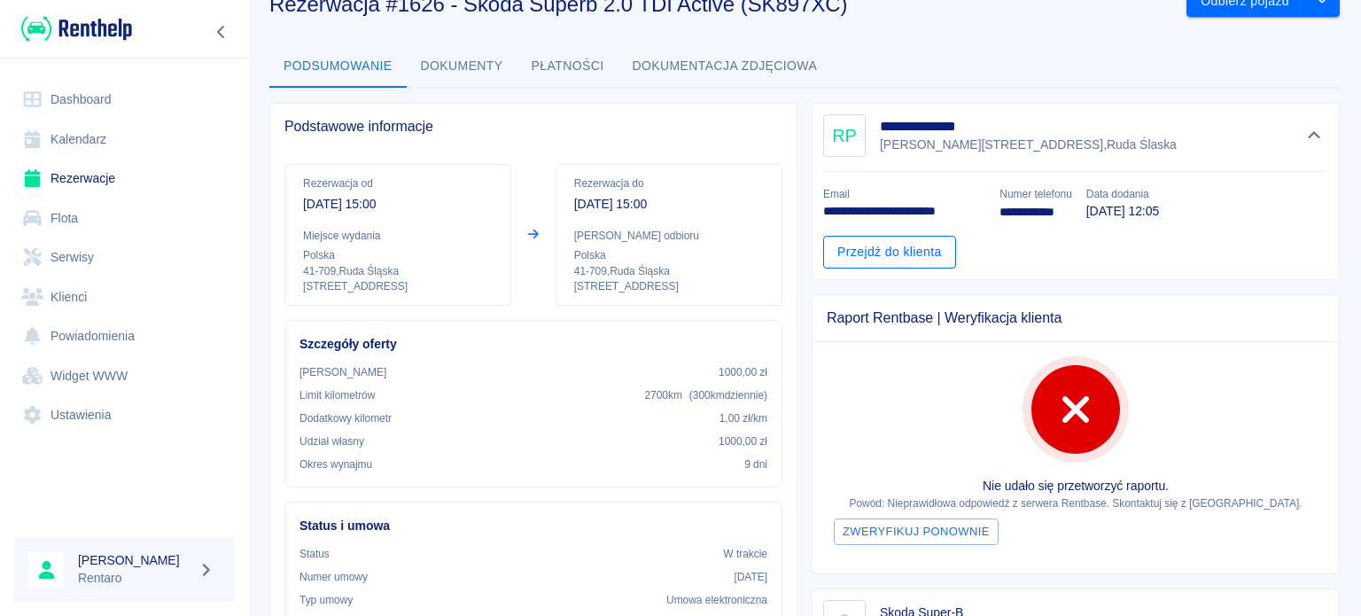  Describe the element at coordinates (124, 257) in the screenshot. I see `a: Serwisy` at that location.